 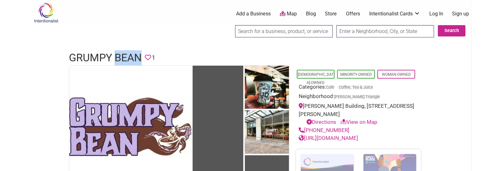 I want to click on a: Intentionalist Cards, so click(x=395, y=14).